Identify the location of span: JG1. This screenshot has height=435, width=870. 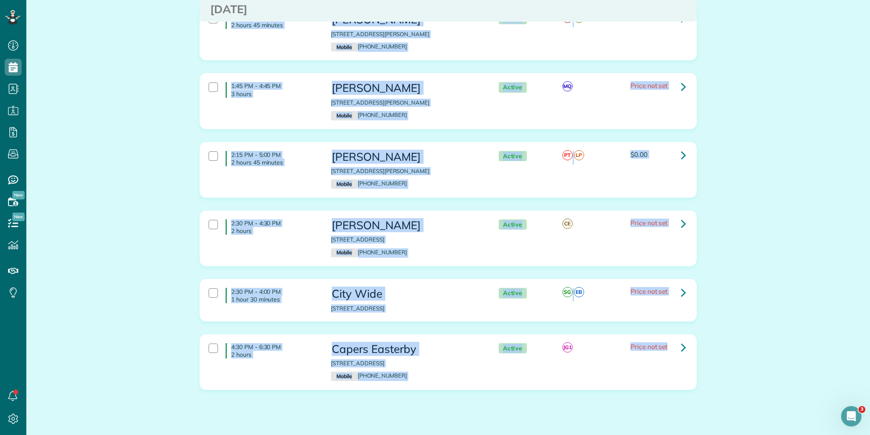
(568, 347).